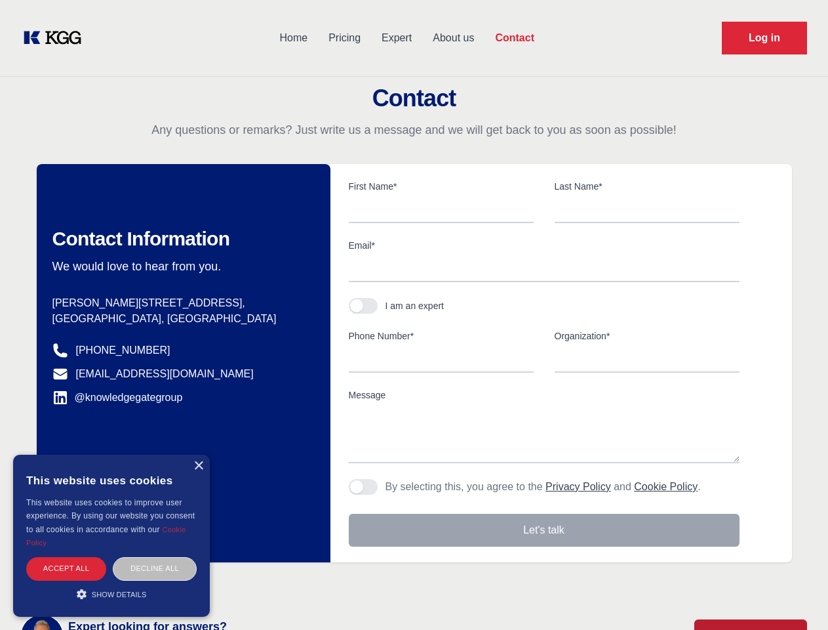 The height and width of the screenshot is (630, 828). I want to click on button: Let's talk, so click(544, 530).